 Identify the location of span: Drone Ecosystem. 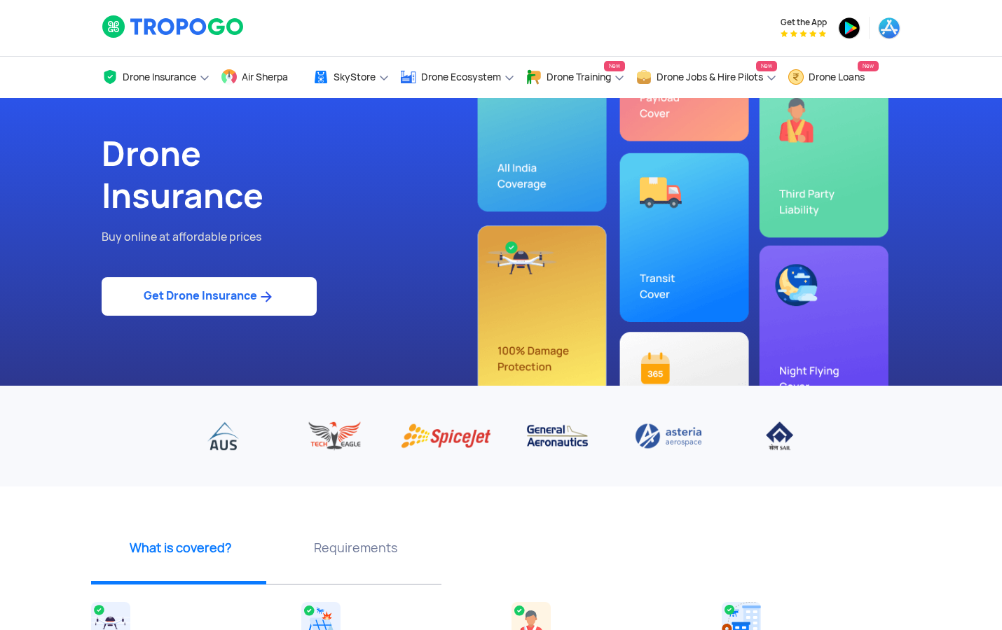
(461, 77).